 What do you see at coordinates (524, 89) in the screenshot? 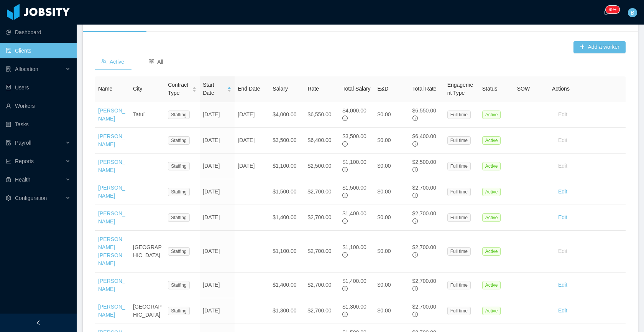
I see `span: SOW` at bounding box center [524, 89].